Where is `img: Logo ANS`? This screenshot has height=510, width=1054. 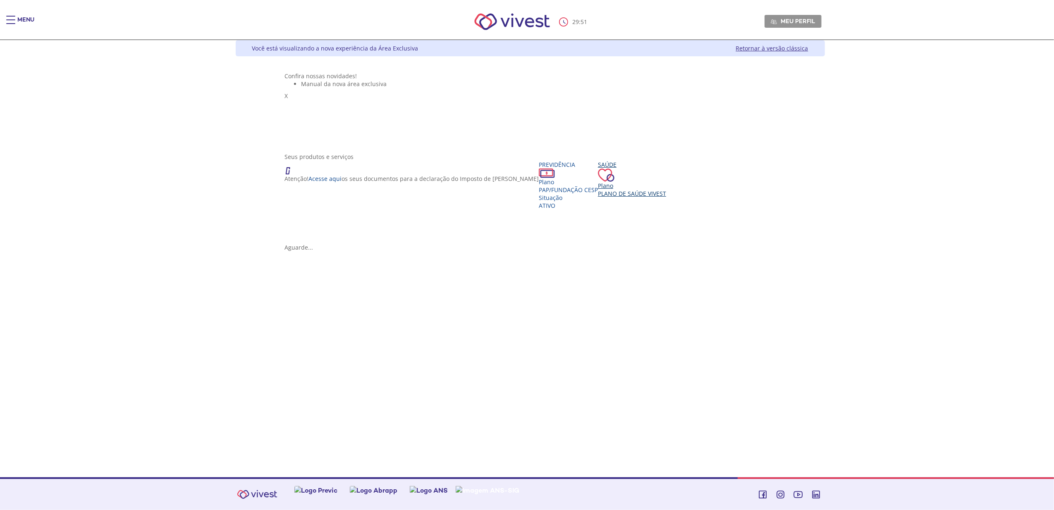
img: Logo ANS is located at coordinates (429, 490).